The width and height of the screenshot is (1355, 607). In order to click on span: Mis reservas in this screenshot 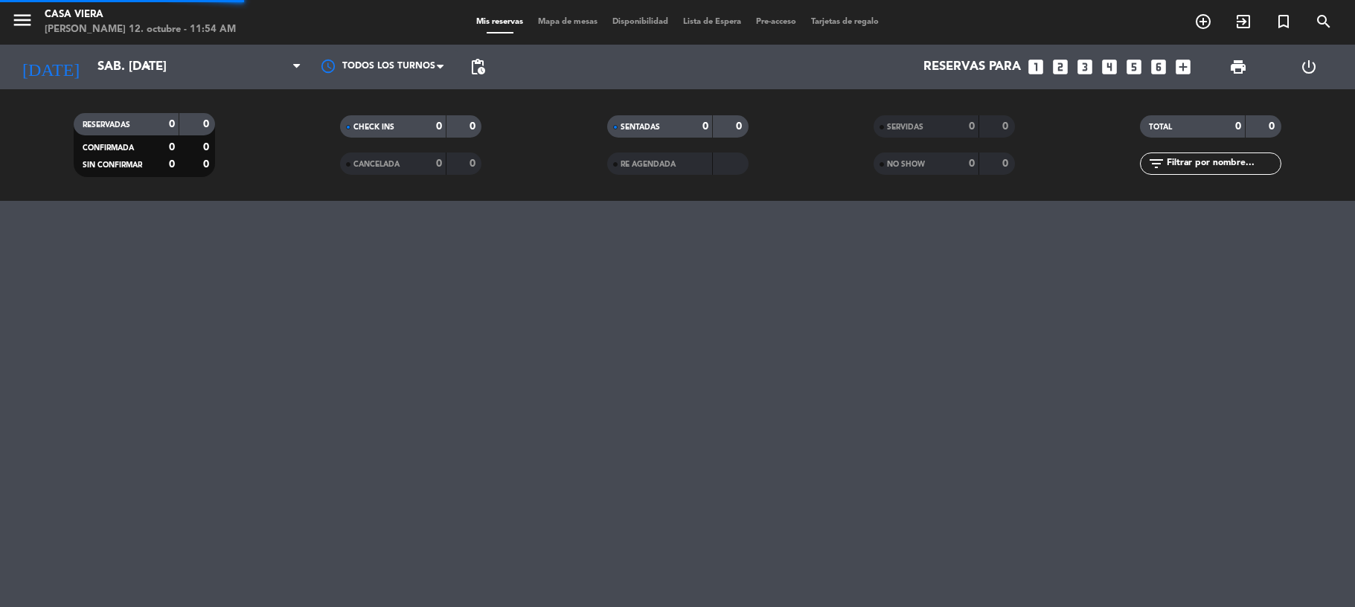, I will do `click(499, 22)`.